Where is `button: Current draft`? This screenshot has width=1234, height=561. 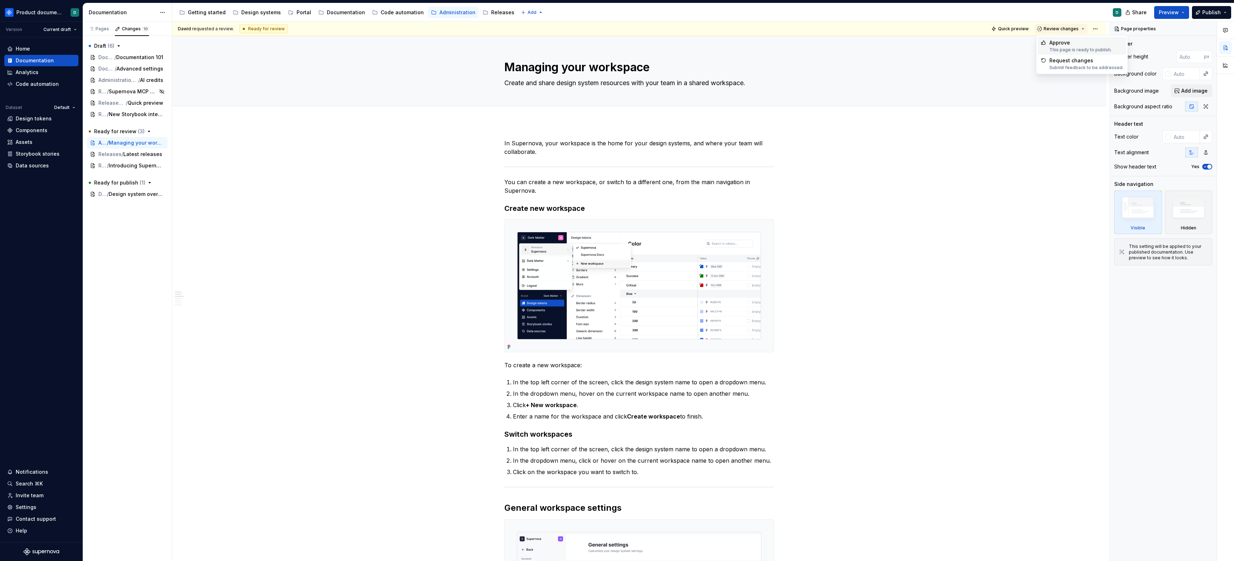 button: Current draft is located at coordinates (60, 30).